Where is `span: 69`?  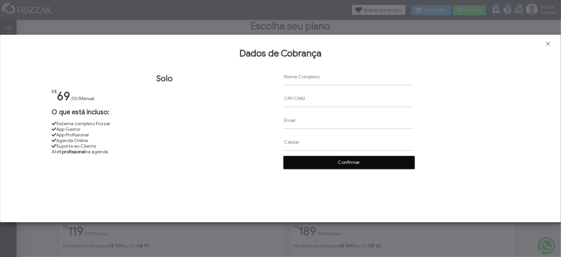
span: 69 is located at coordinates (63, 96).